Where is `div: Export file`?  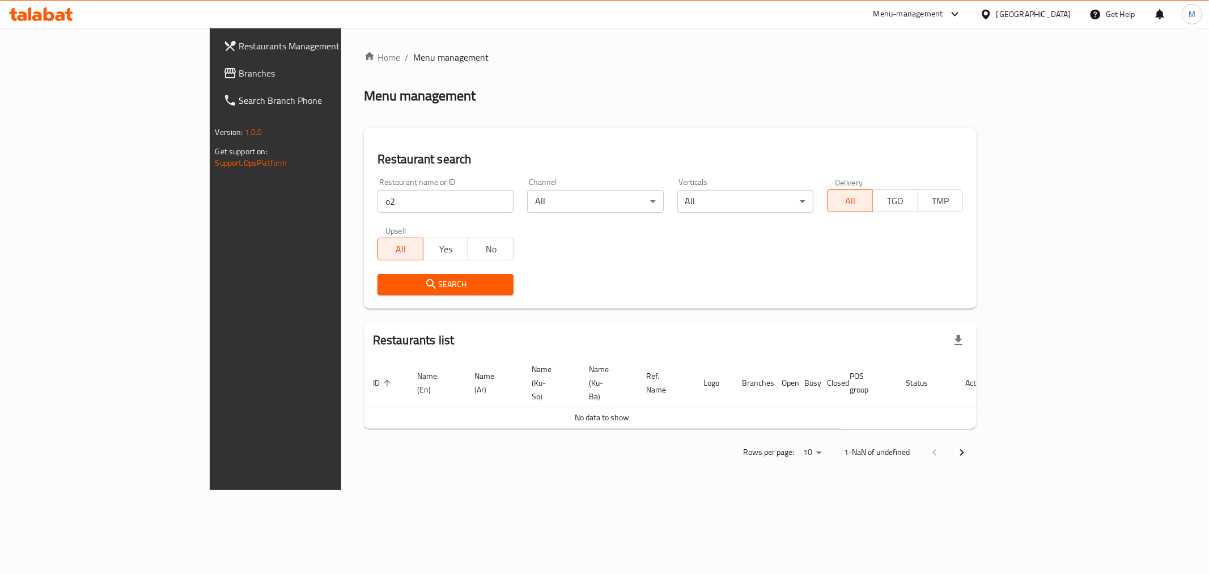
div: Export file is located at coordinates (959, 340).